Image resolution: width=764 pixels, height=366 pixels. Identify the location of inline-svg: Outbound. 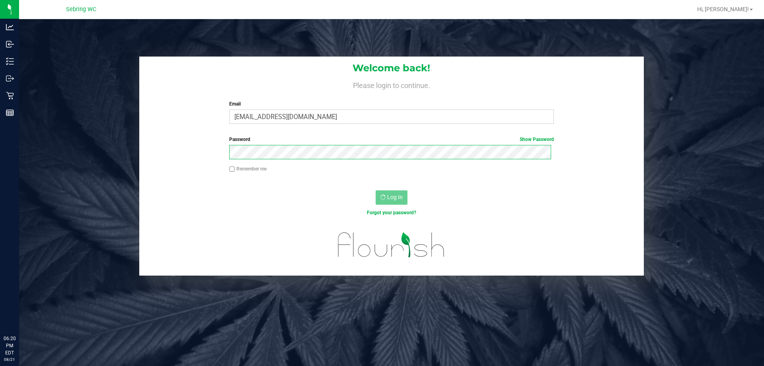
(10, 78).